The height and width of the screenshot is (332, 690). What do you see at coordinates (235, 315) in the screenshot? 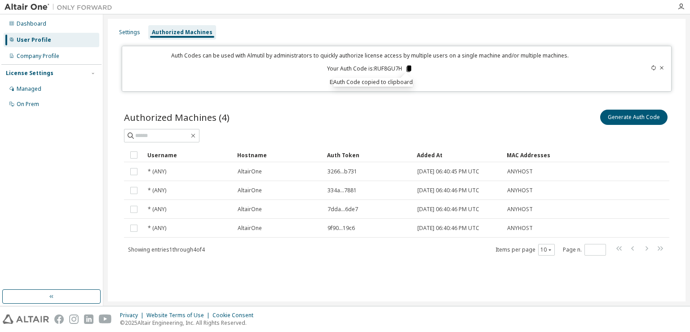
I see `div: Cookie Consent` at bounding box center [235, 315].